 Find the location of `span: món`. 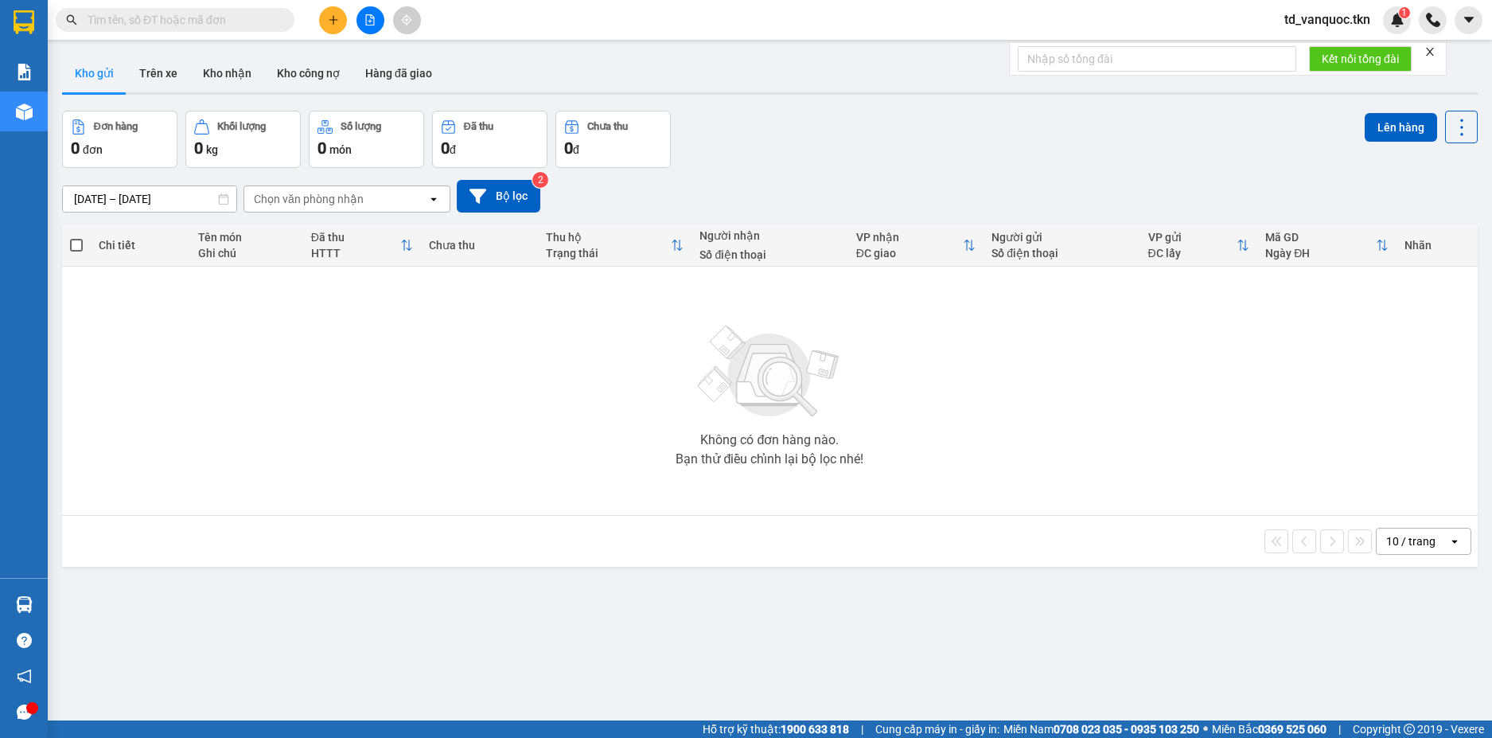

span: món is located at coordinates (341, 150).